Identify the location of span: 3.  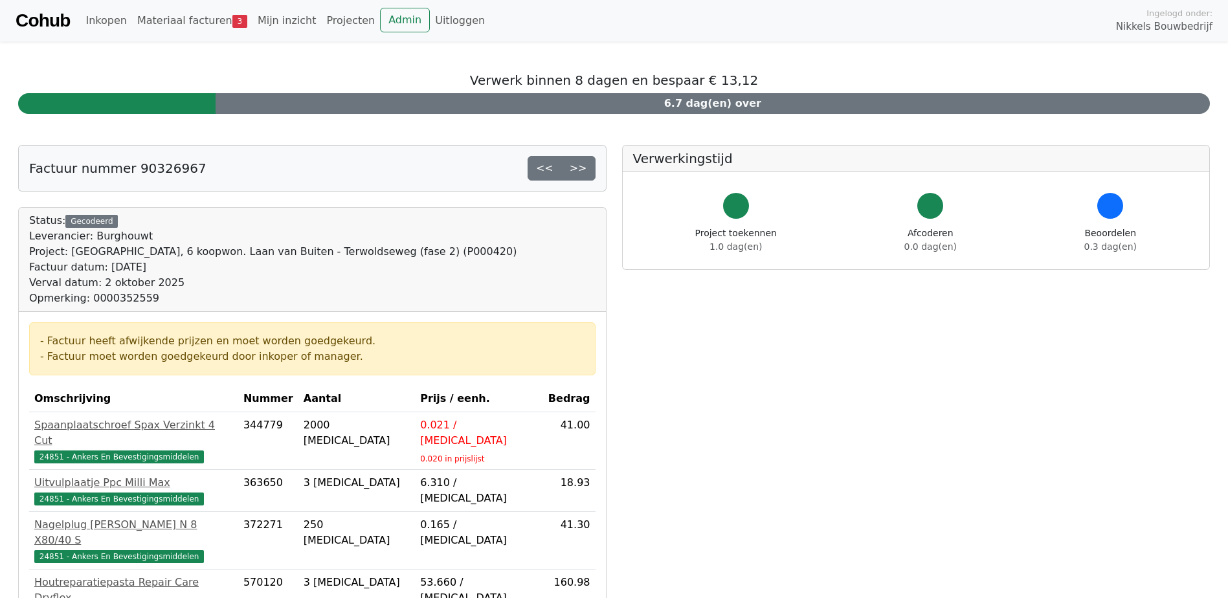
(239, 21).